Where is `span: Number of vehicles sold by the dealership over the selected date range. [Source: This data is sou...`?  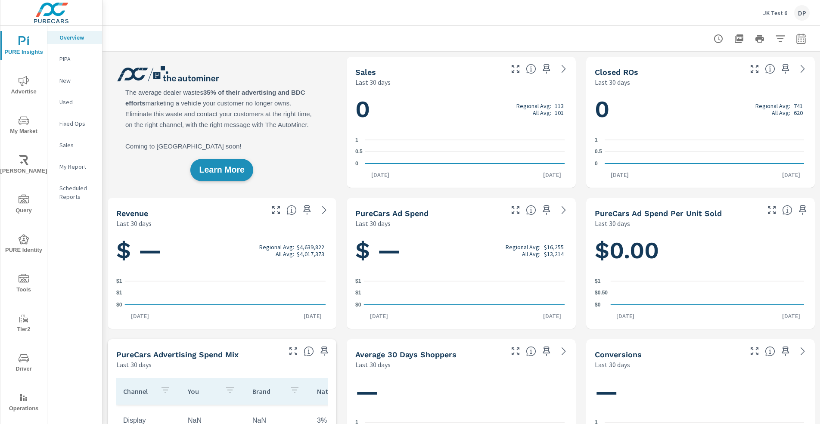 span: Number of vehicles sold by the dealership over the selected date range. [Source: This data is sou... is located at coordinates (531, 69).